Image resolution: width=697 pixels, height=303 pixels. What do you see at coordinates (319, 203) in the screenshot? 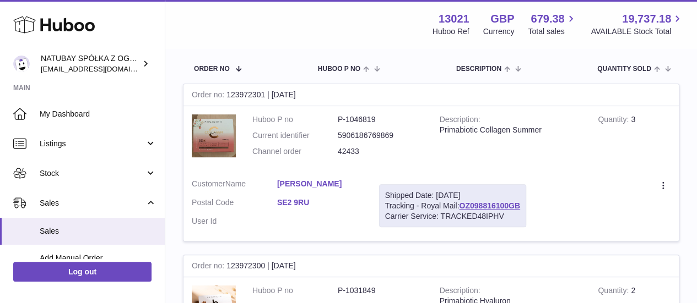
I see `a: SE2 9RU` at bounding box center [319, 203].